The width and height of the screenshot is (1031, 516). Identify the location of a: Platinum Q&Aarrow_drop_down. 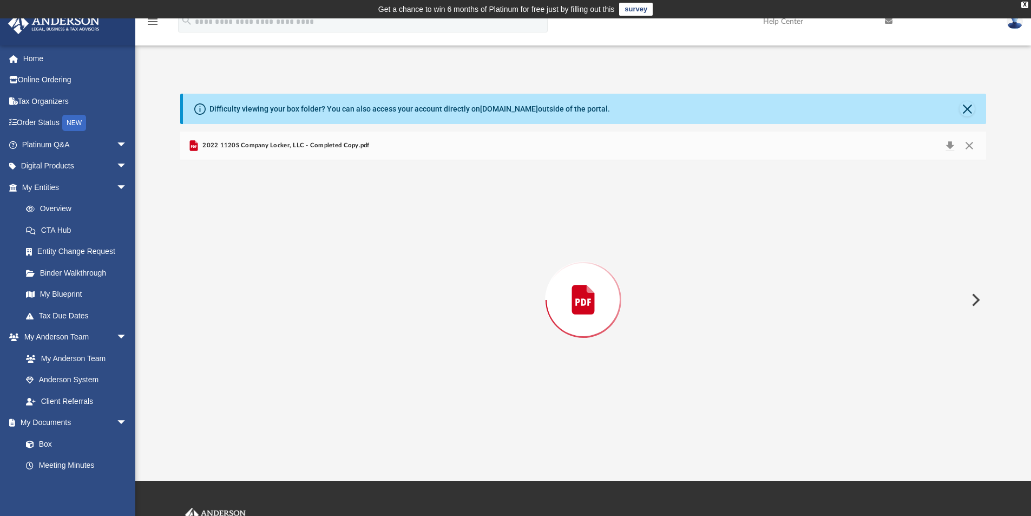
(75, 145).